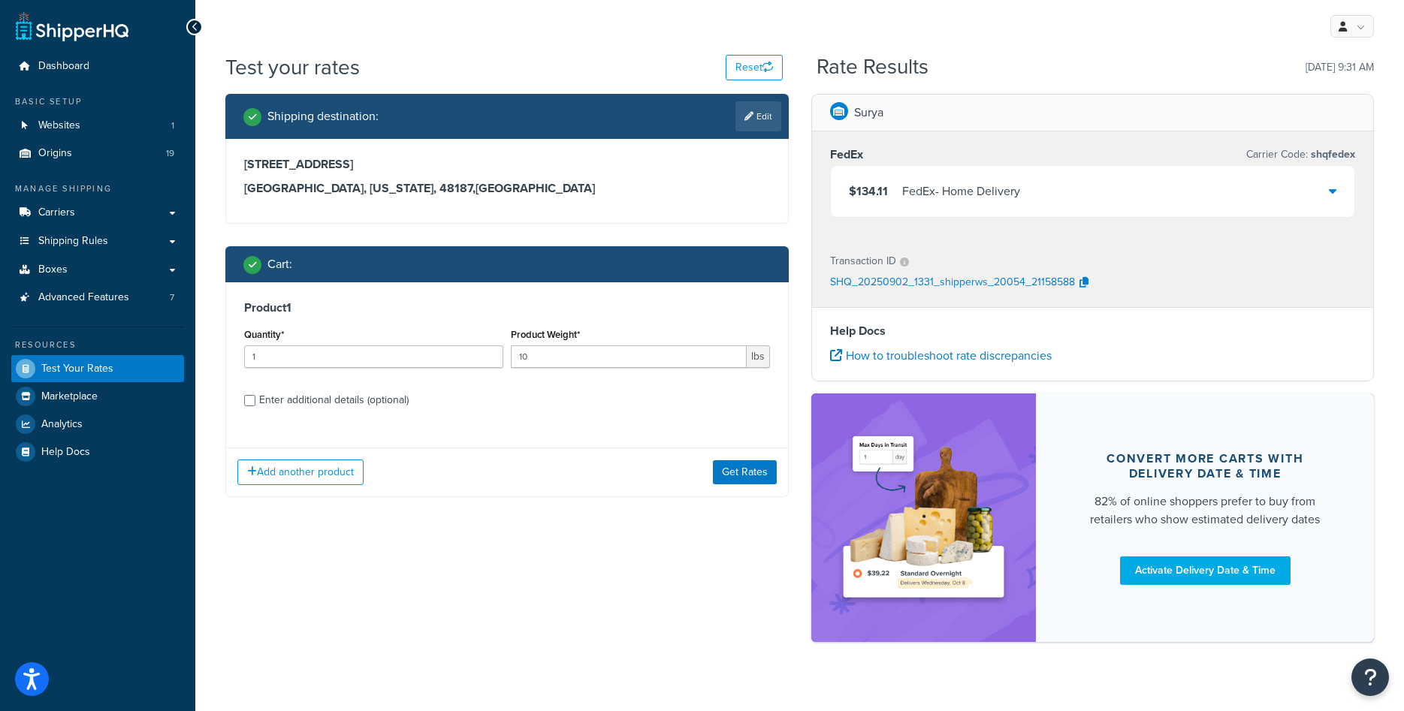  I want to click on div: Enter additional details (optional), so click(333, 400).